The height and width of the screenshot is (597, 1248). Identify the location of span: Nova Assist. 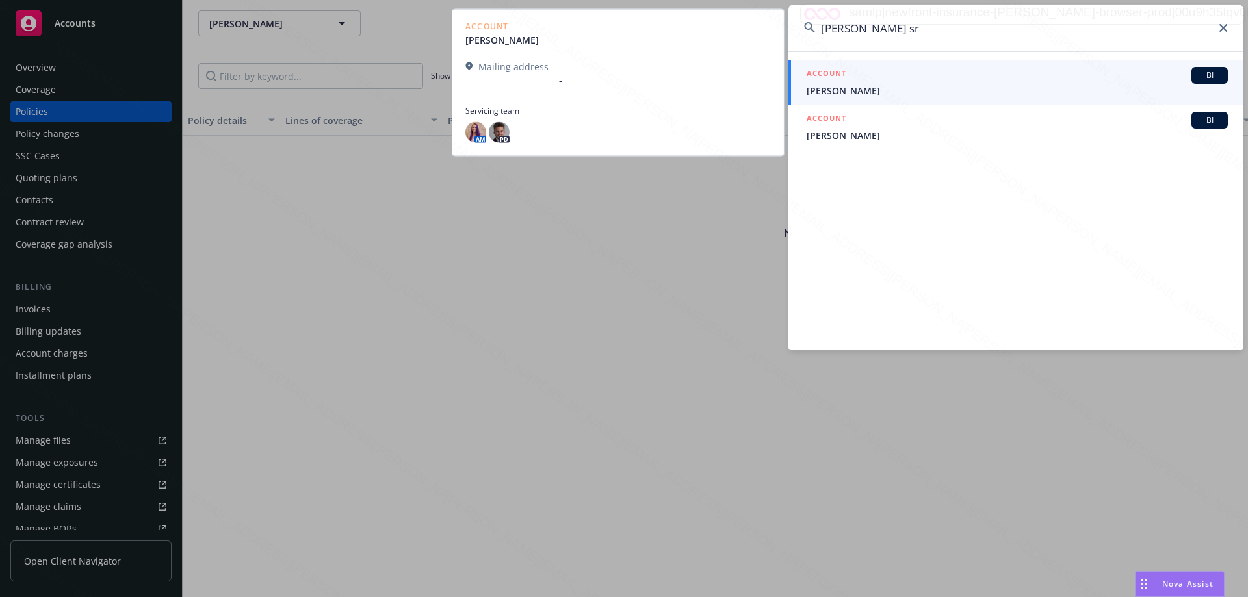
(1187, 584).